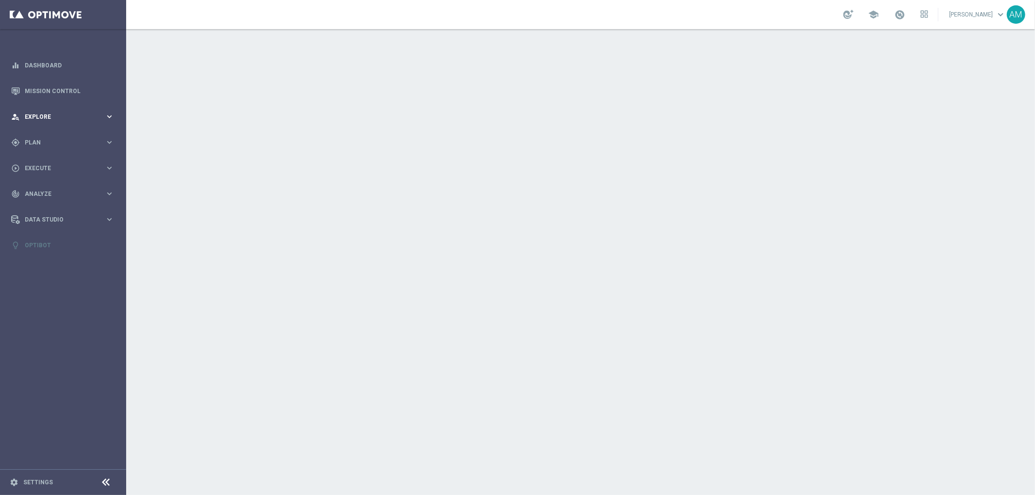 This screenshot has width=1035, height=495. What do you see at coordinates (65, 168) in the screenshot?
I see `span: Execute` at bounding box center [65, 168].